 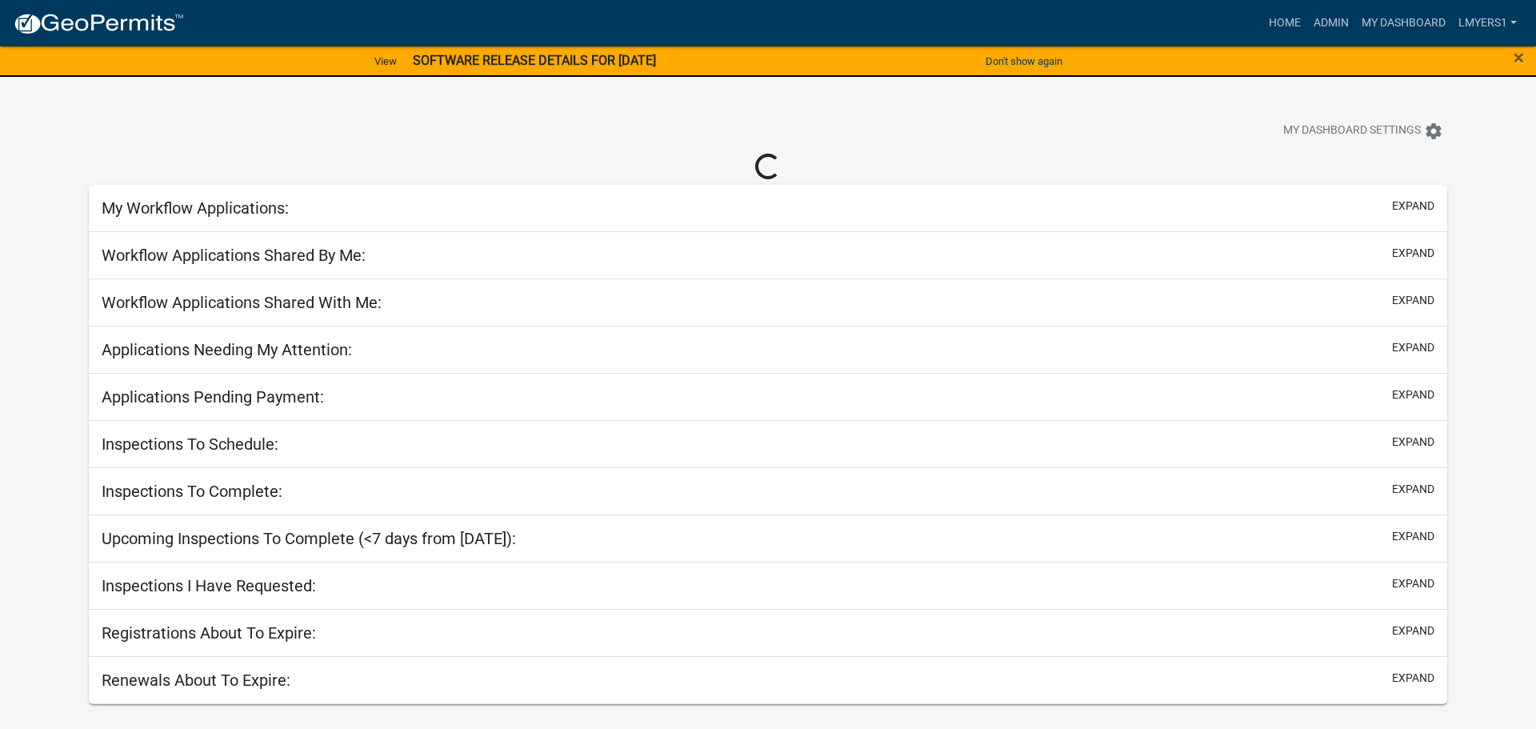 What do you see at coordinates (226, 350) in the screenshot?
I see `h5: Applications Needing My Attention:` at bounding box center [226, 350].